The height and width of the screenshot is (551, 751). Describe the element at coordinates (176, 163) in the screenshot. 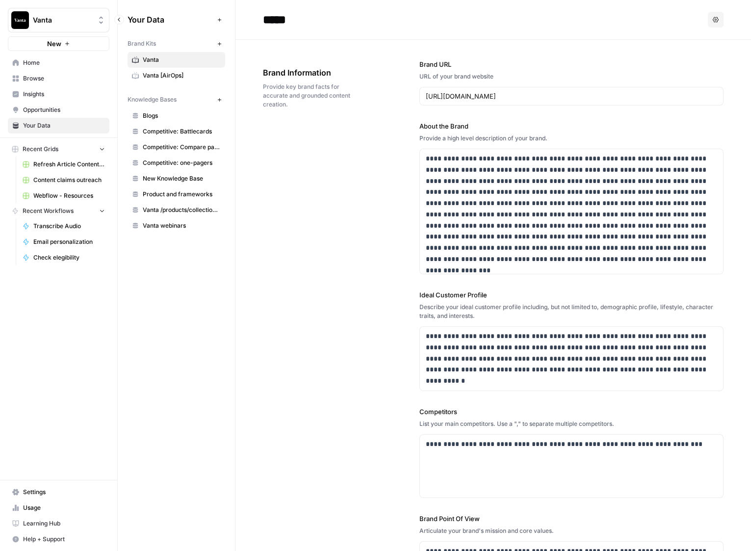

I see `a: Competitive: one-pagers` at that location.